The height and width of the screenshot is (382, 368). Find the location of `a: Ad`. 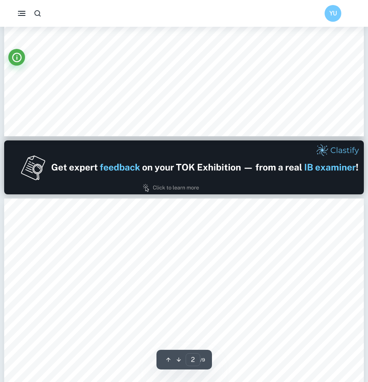

a: Ad is located at coordinates (184, 167).